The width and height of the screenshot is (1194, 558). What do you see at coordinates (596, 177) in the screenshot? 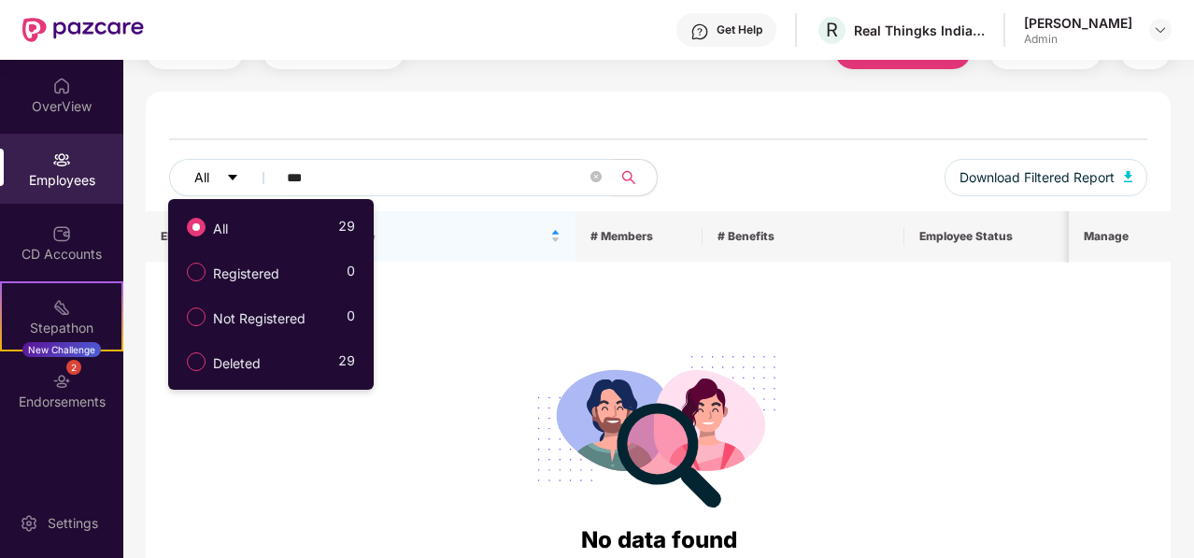
I see `span: close-circle` at bounding box center [596, 177].